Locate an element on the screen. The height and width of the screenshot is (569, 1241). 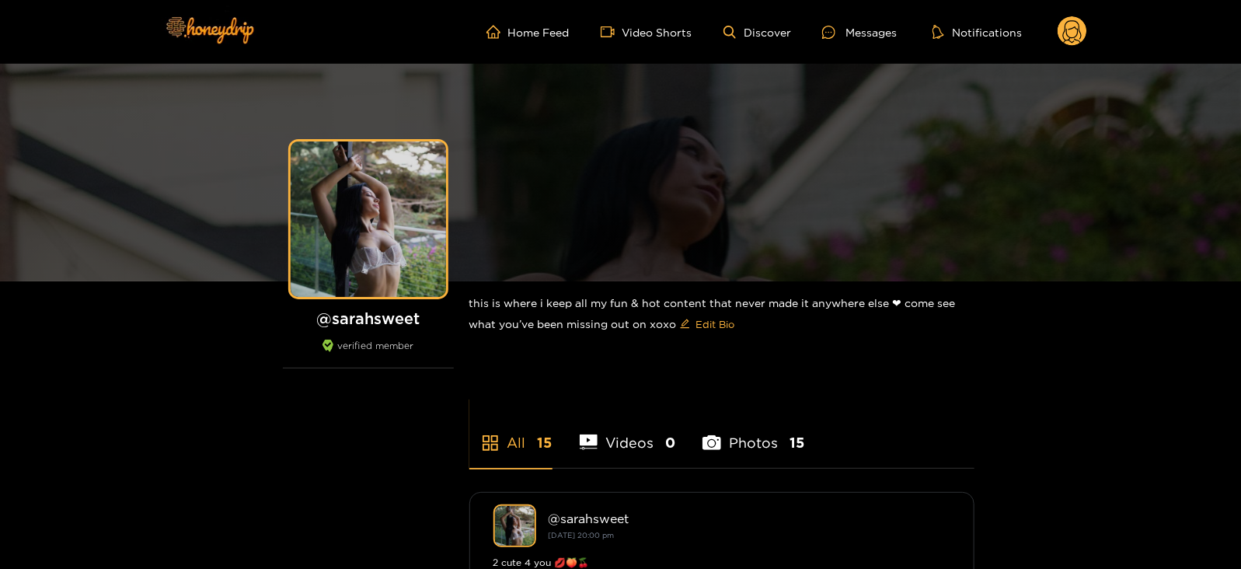
li: Photos is located at coordinates (753, 433).